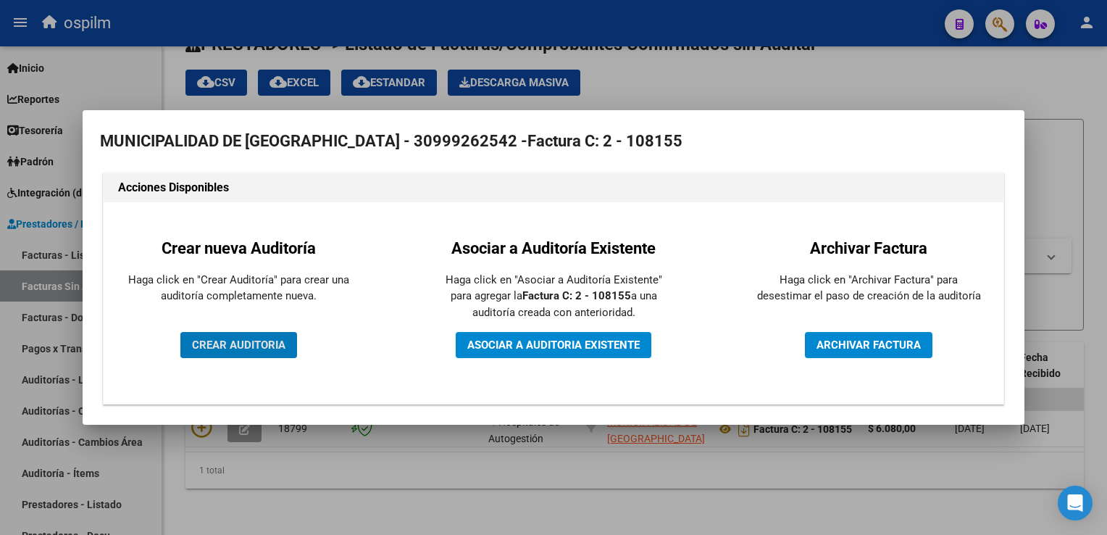 This screenshot has width=1107, height=535. What do you see at coordinates (238, 345) in the screenshot?
I see `span: CREAR AUDITORIA` at bounding box center [238, 345].